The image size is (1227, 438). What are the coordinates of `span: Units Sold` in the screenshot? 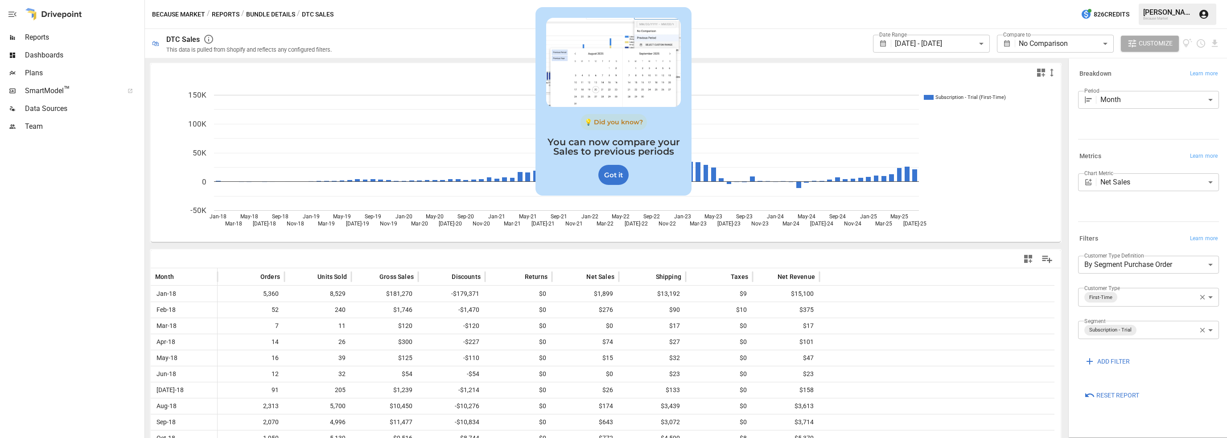 It's located at (332, 277).